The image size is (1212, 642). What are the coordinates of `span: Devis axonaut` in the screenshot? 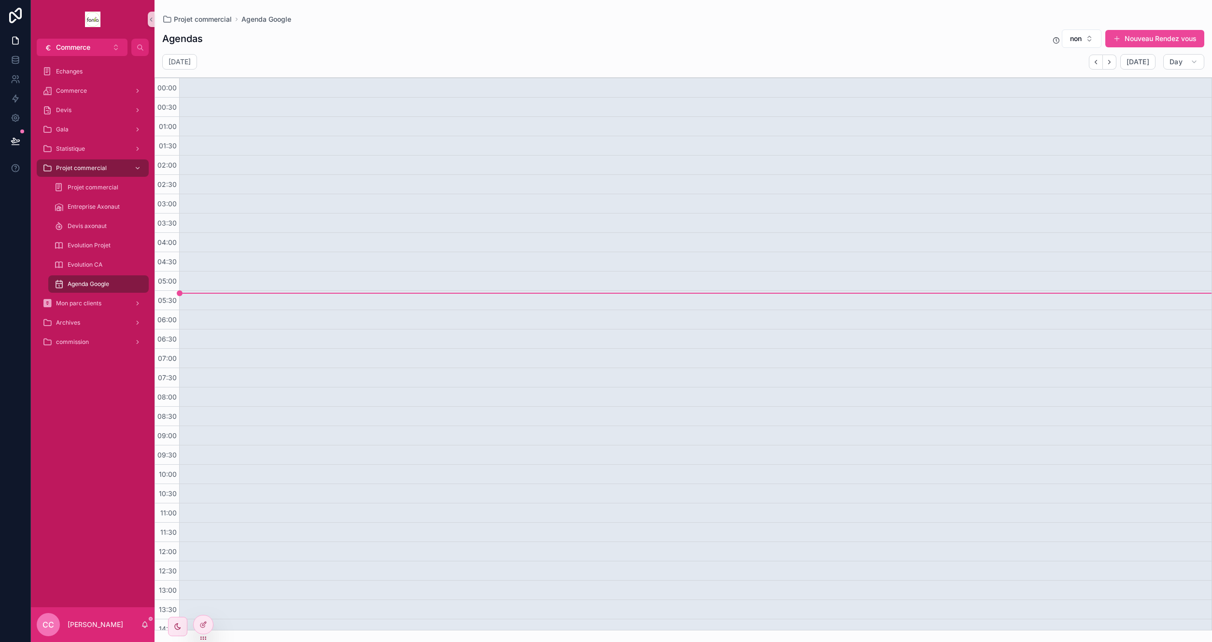 It's located at (87, 226).